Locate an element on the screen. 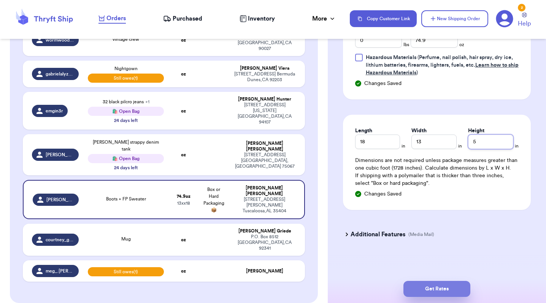 The width and height of the screenshot is (546, 303). span: 13 x x 18 is located at coordinates (184, 203).